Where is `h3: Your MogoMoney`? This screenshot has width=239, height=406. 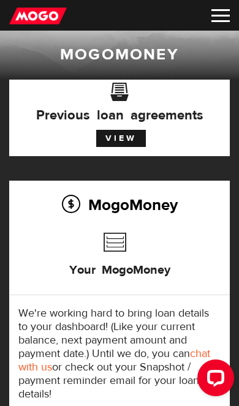
h3: Your MogoMoney is located at coordinates (119, 268).